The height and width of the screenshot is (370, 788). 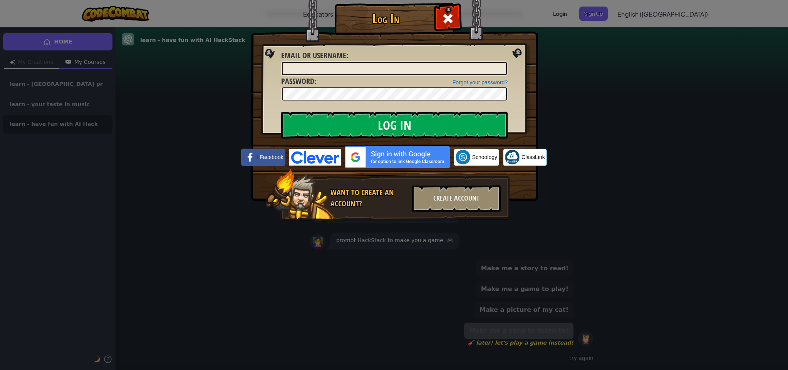 What do you see at coordinates (485, 157) in the screenshot?
I see `span: Schoology` at bounding box center [485, 157].